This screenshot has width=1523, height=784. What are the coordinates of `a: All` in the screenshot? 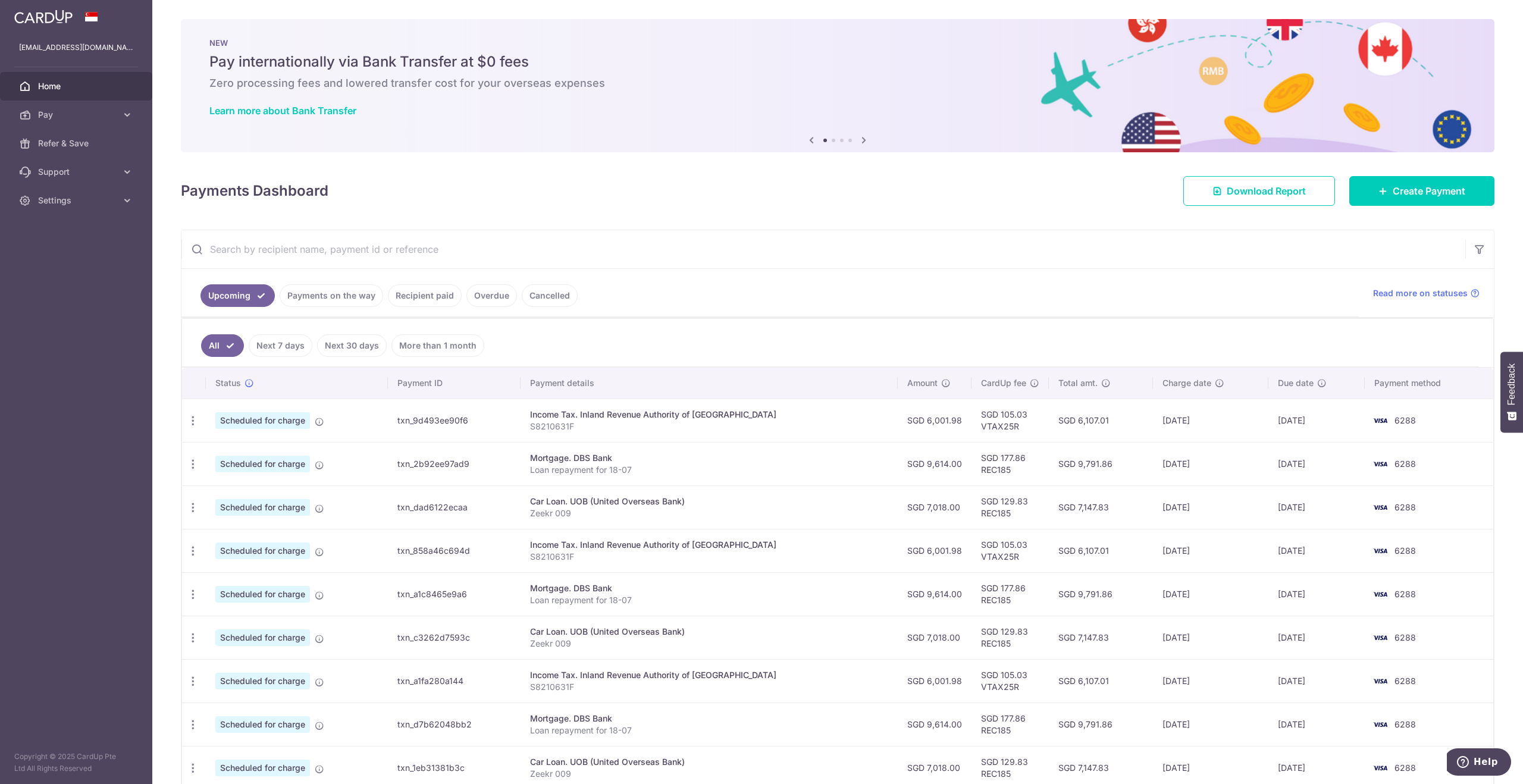 It's located at (222, 346).